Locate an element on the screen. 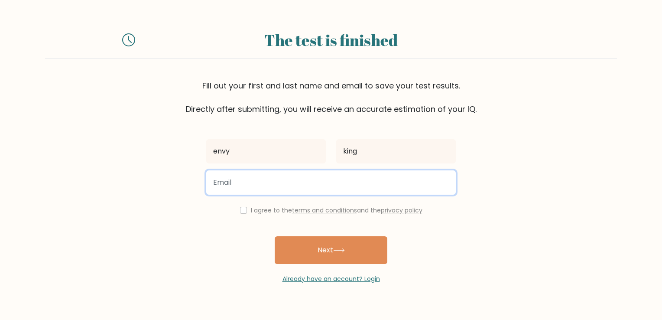 Image resolution: width=662 pixels, height=320 pixels. button: Next is located at coordinates (331, 250).